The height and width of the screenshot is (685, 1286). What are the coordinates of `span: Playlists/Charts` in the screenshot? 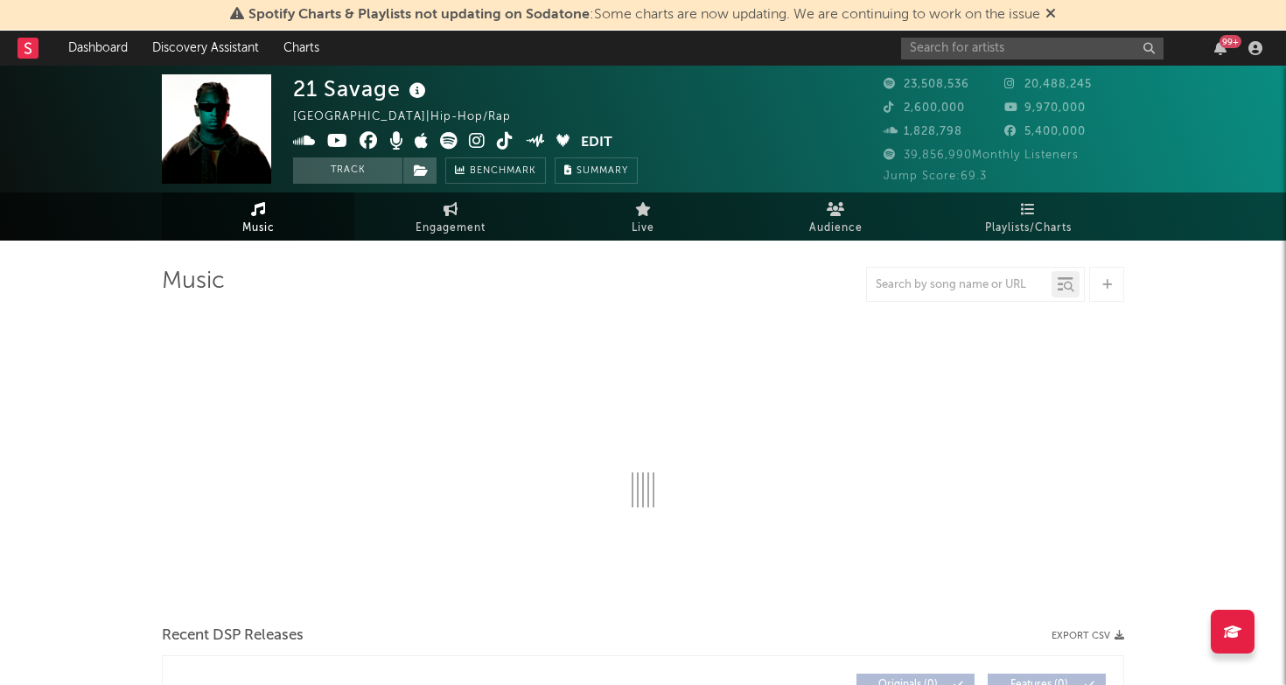 It's located at (1028, 228).